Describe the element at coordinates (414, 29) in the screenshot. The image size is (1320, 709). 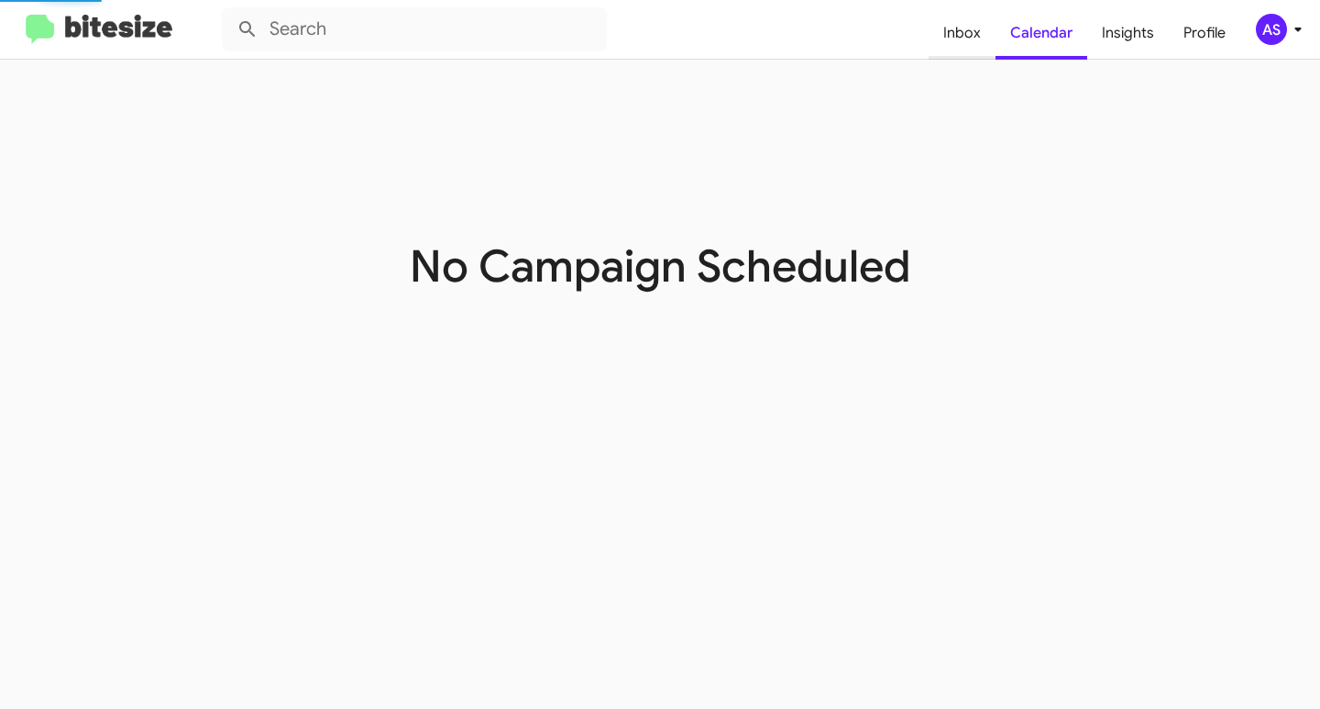
I see `input: Search` at that location.